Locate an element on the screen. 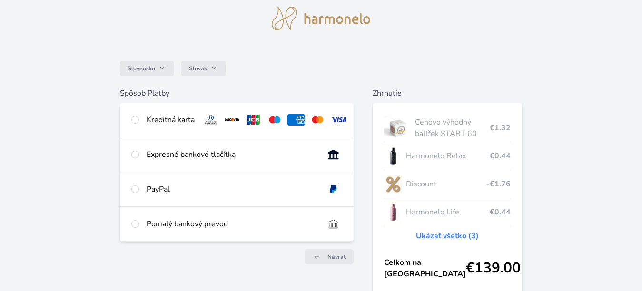 The height and width of the screenshot is (291, 642). img: paypal.svg is located at coordinates (333, 189).